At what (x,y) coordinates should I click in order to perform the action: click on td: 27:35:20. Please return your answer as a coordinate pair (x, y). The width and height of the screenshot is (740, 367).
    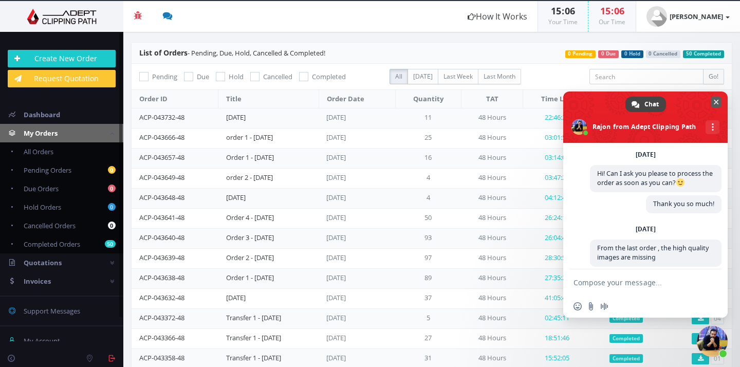
    Looking at the image, I should click on (557, 278).